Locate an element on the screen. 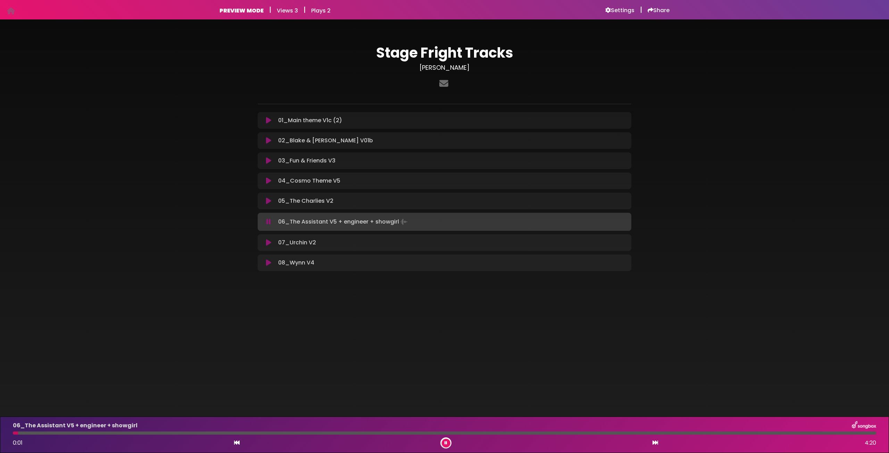  p: 04_Cosmo Theme V5 is located at coordinates (309, 181).